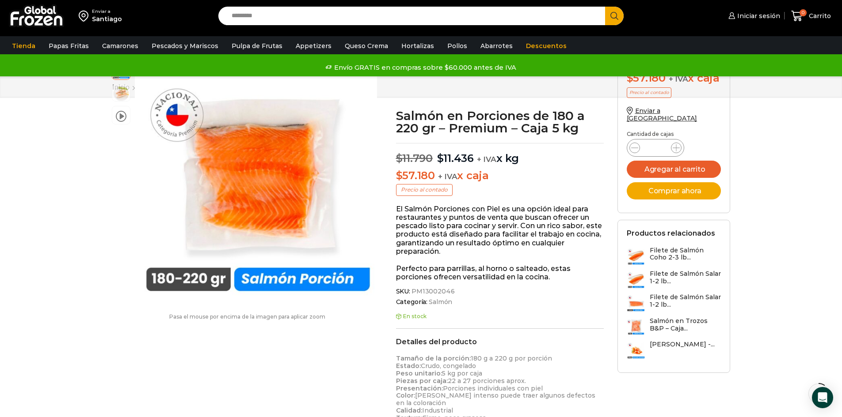  What do you see at coordinates (674, 327) in the screenshot?
I see `a: Salmón en Trozos B&P – Caja...` at bounding box center [674, 327].